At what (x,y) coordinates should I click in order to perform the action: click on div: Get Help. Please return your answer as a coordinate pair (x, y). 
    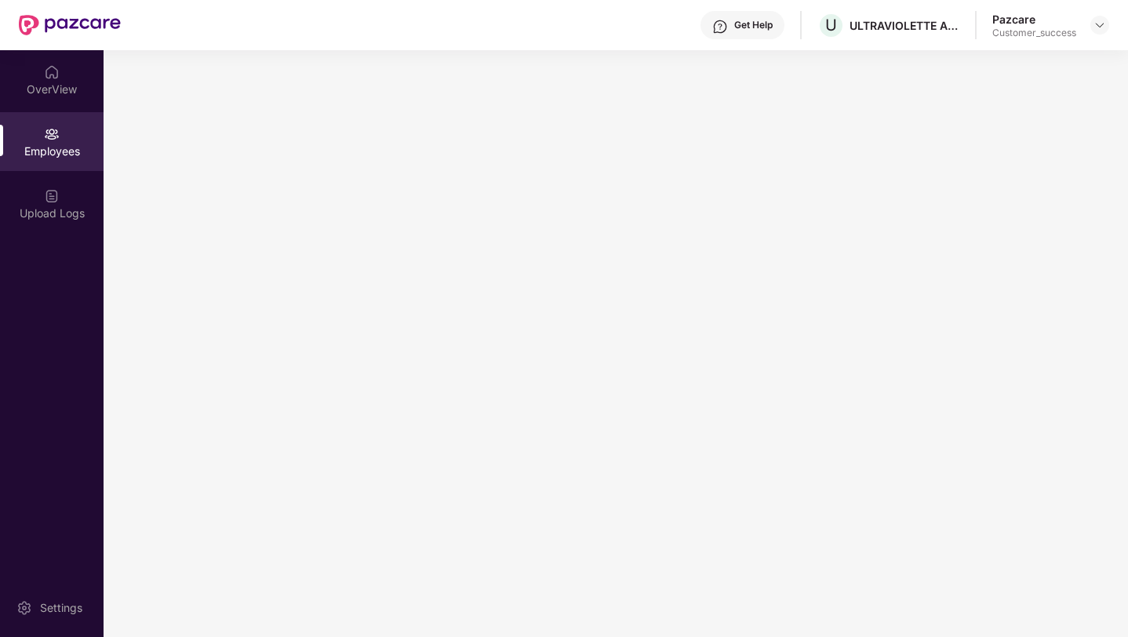
    Looking at the image, I should click on (753, 25).